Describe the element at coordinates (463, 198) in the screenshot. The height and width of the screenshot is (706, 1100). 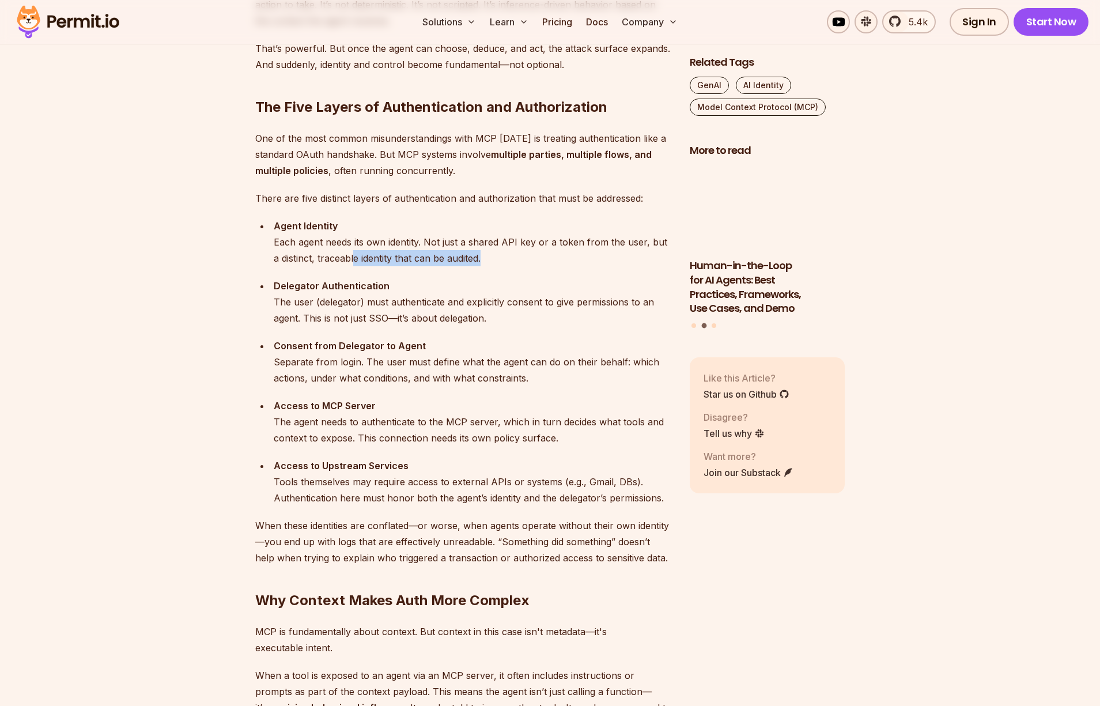
I see `p: There are five distinct layers of authentication and authorization that must be addressed:` at that location.